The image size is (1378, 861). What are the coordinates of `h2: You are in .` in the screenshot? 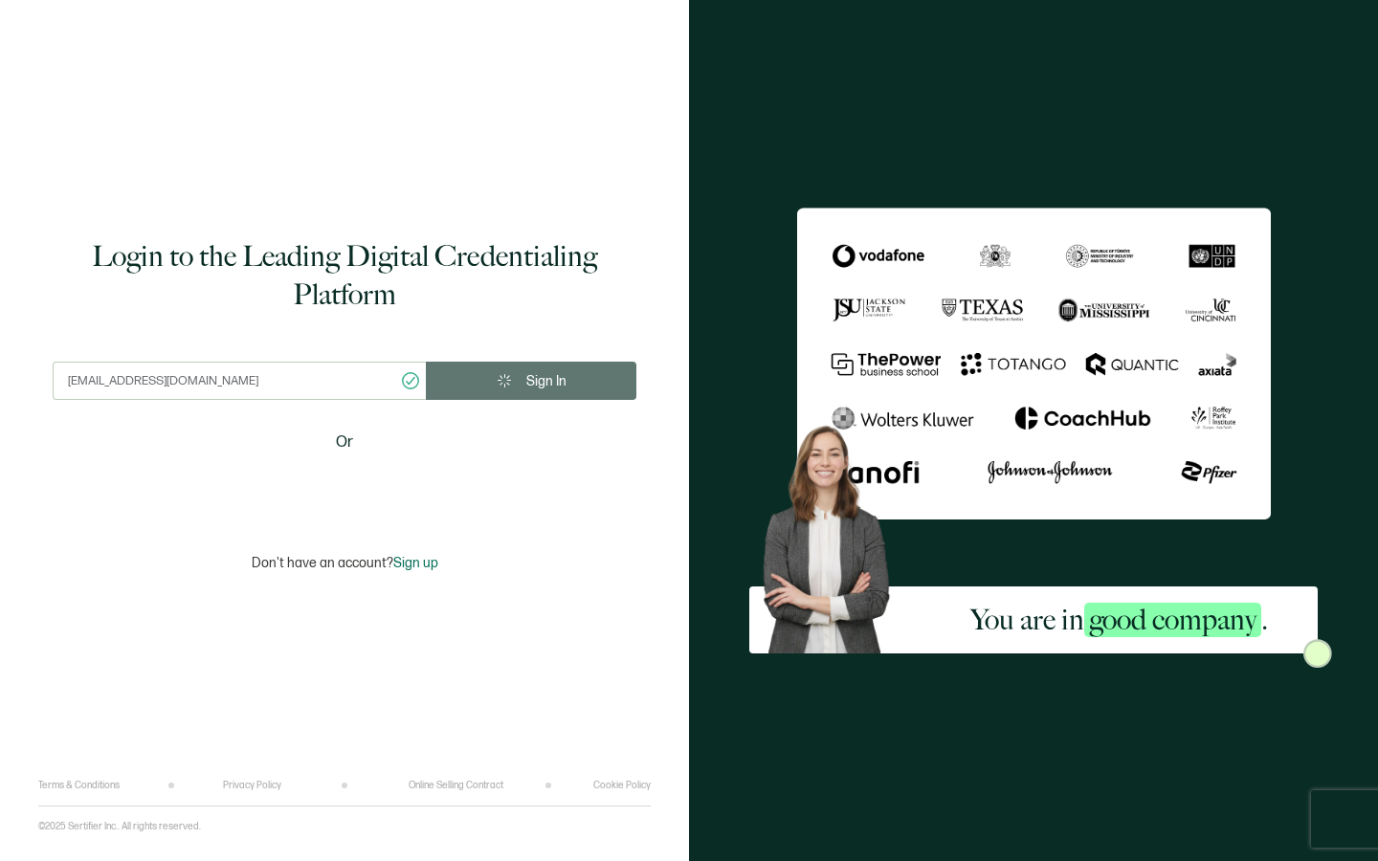 It's located at (1119, 620).